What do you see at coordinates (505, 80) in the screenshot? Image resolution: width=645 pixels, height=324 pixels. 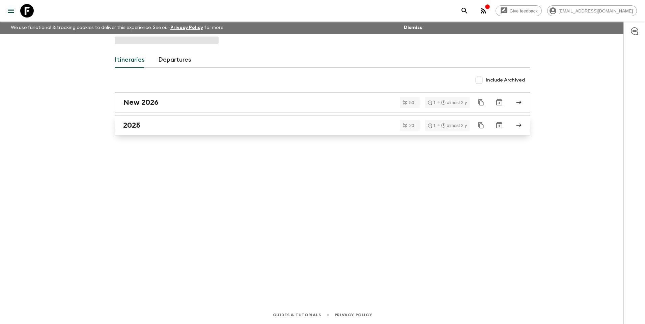 I see `span: Include Archived` at bounding box center [505, 80].